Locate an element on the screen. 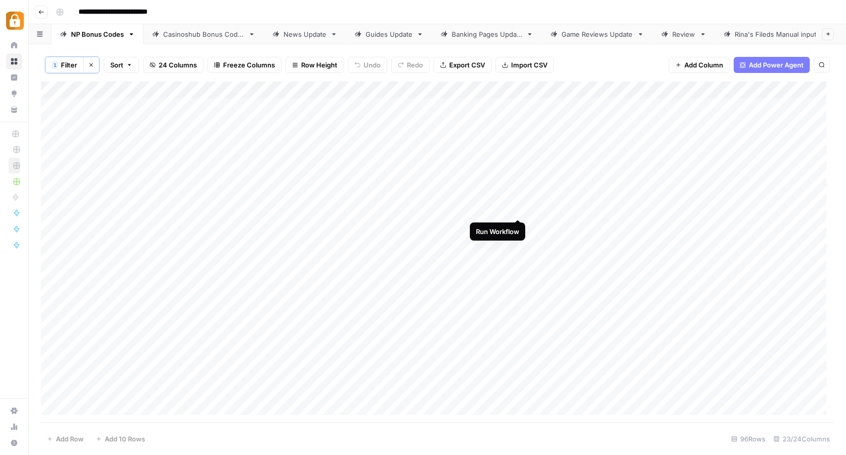  a: Your Data is located at coordinates (14, 110).